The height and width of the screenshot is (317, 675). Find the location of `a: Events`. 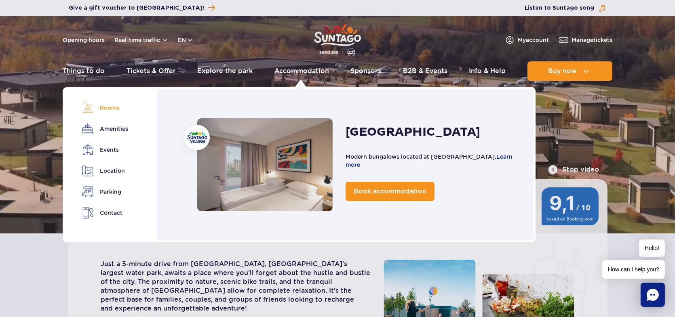

a: Events is located at coordinates (105, 150).